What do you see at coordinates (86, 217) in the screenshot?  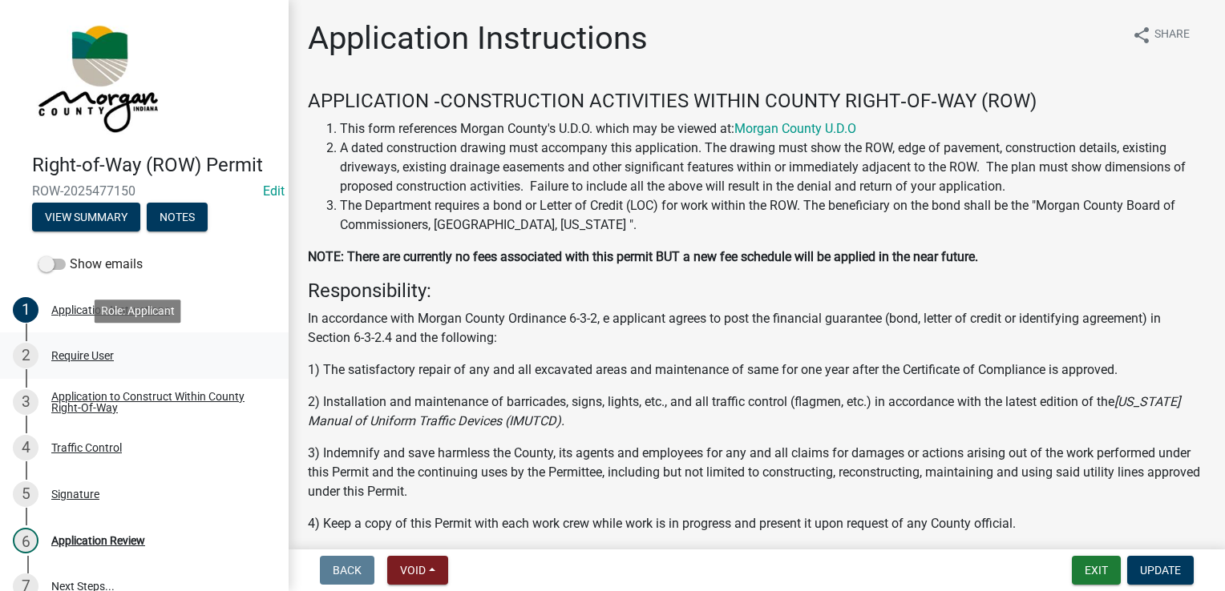 I see `button: View Summary` at bounding box center [86, 217].